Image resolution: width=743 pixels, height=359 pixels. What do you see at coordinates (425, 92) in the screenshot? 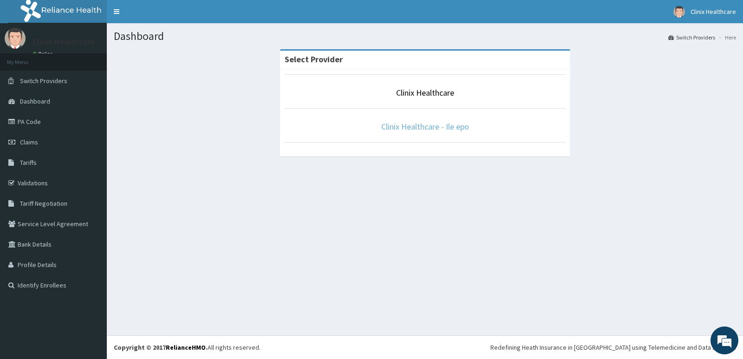
I see `a: Clinix Healthcare` at bounding box center [425, 92].